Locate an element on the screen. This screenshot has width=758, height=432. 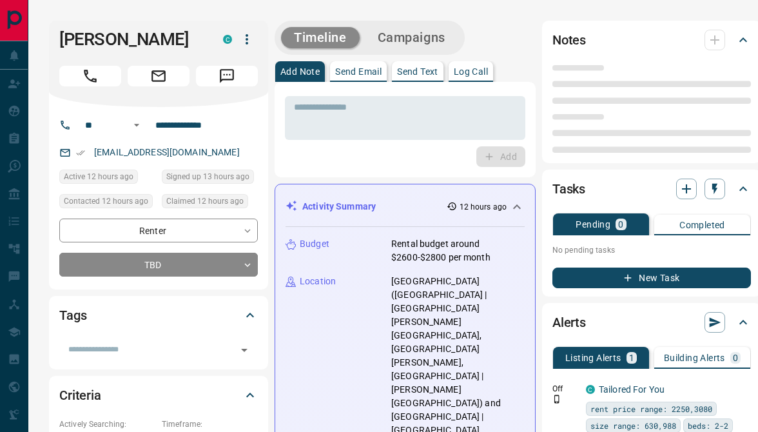
p: Budget is located at coordinates (314, 243).